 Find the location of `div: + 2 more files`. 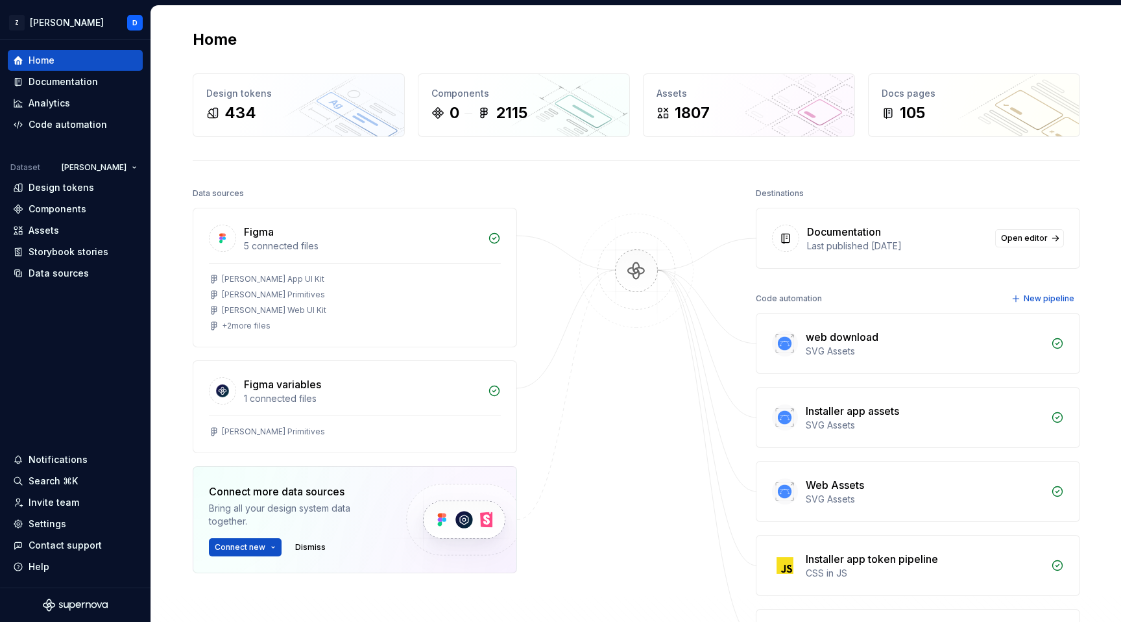

div: + 2 more files is located at coordinates (246, 326).